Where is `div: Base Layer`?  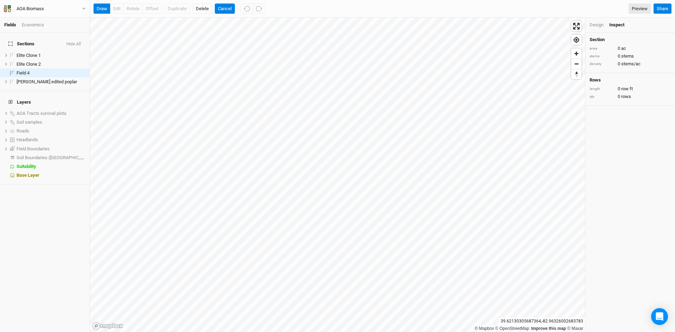 div: Base Layer is located at coordinates (51, 175).